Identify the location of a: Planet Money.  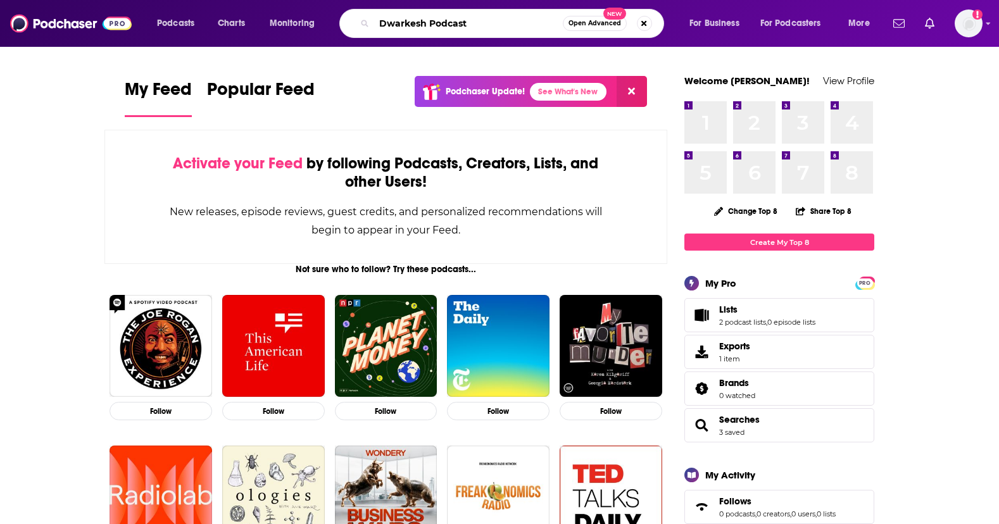
(386, 346).